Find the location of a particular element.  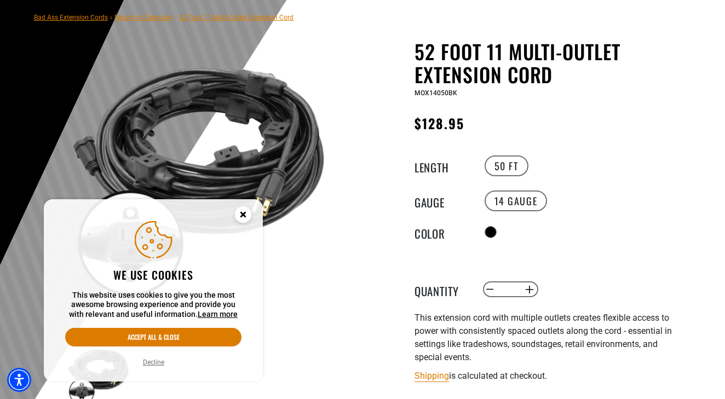

legend: Length is located at coordinates (442, 166).